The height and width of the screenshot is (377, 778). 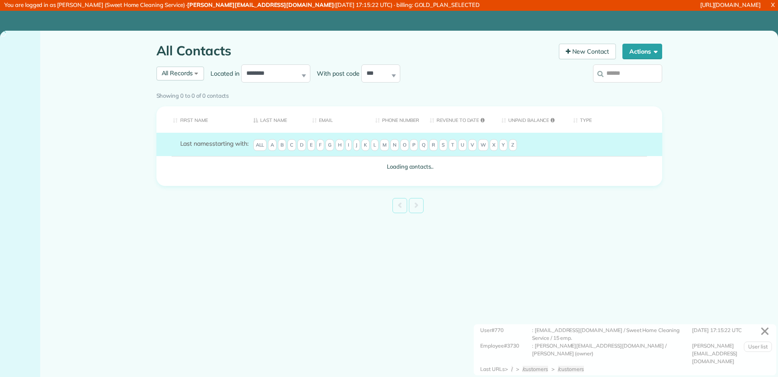 I want to click on span: D, so click(x=302, y=145).